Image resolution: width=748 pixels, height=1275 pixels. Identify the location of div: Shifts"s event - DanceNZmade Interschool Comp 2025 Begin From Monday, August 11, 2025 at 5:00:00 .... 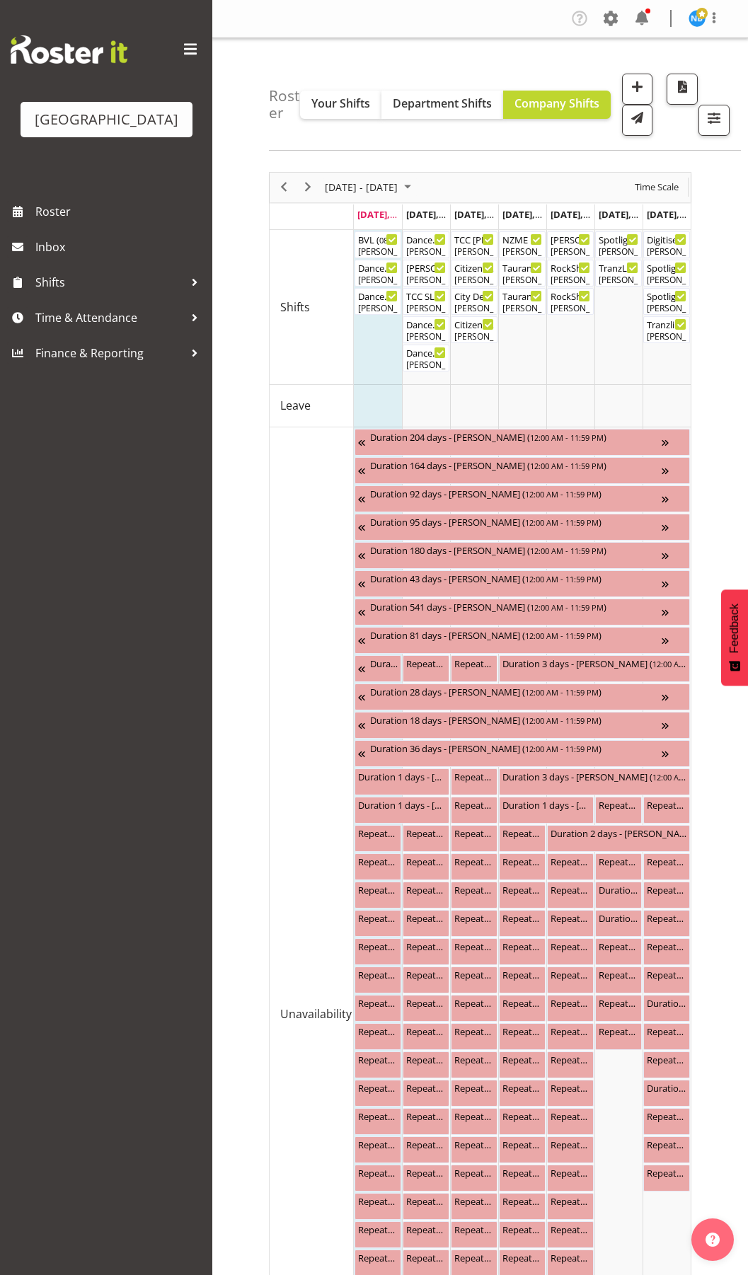
(378, 301).